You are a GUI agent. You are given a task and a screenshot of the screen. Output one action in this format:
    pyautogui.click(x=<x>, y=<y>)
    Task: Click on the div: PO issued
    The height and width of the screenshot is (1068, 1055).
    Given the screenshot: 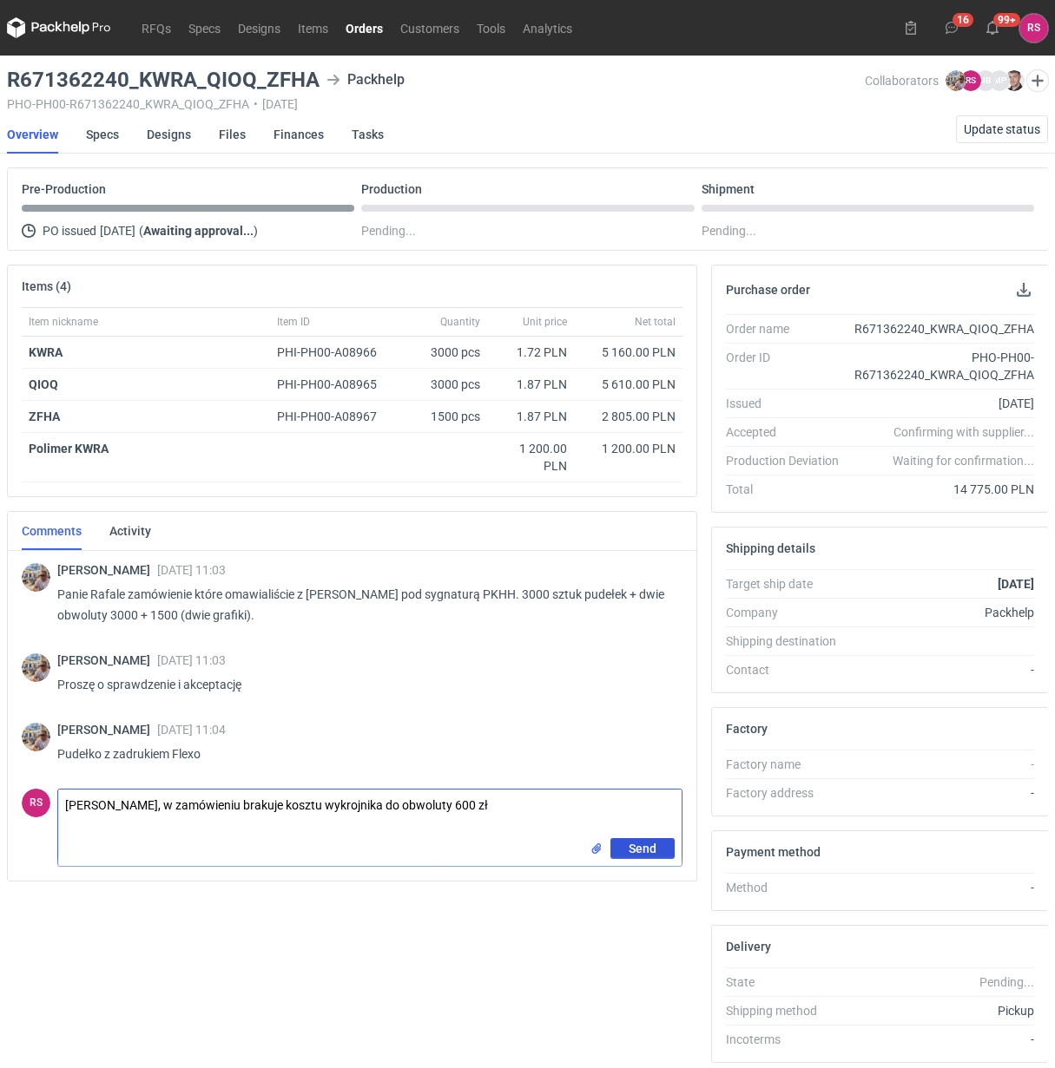 What is the action you would take?
    pyautogui.click(x=187, y=231)
    